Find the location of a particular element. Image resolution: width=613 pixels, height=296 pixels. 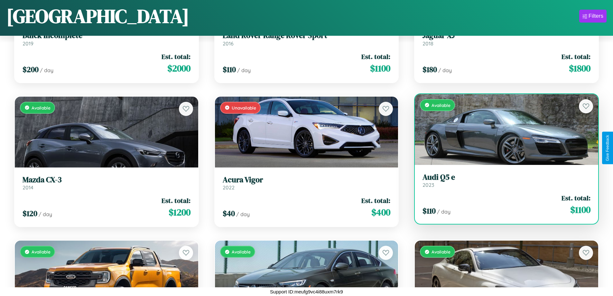

h3: Jaguar XJ is located at coordinates (507, 35).